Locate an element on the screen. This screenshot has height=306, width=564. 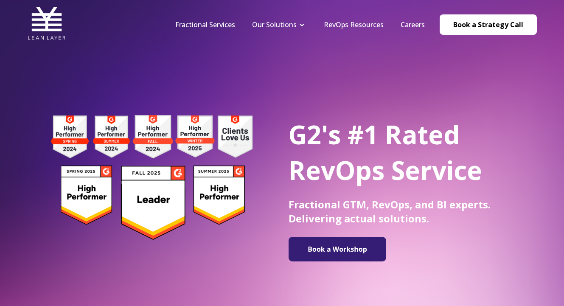
span: Fractional GTM, RevOps, and BI experts. Delivering actual solutions. is located at coordinates (390, 212).